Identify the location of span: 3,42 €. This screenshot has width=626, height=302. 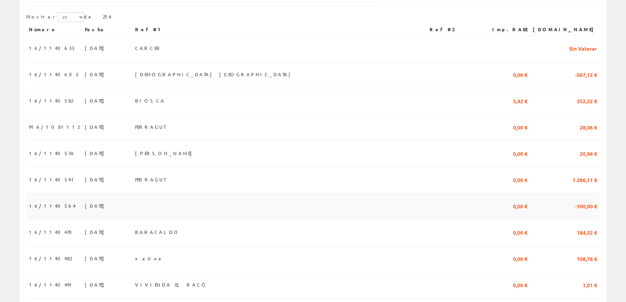
(520, 100).